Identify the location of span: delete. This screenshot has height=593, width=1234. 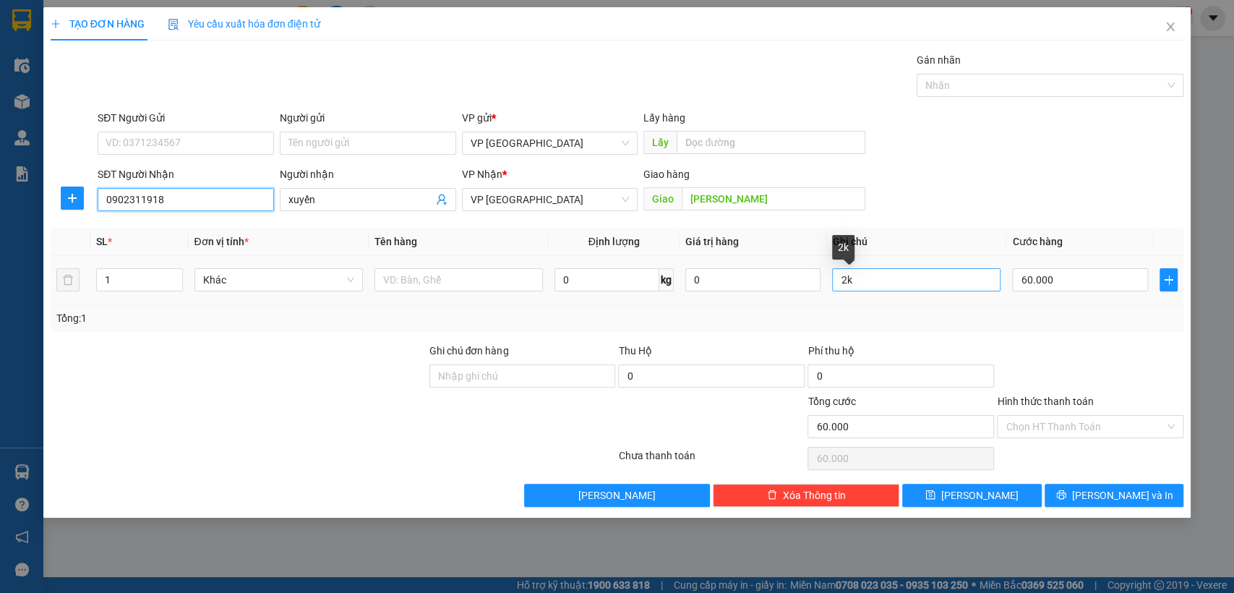
(772, 495).